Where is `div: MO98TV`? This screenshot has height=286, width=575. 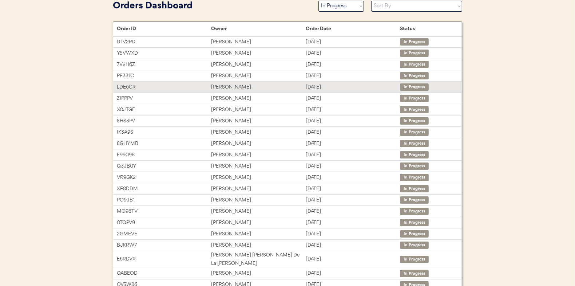
div: MO98TV is located at coordinates (164, 211).